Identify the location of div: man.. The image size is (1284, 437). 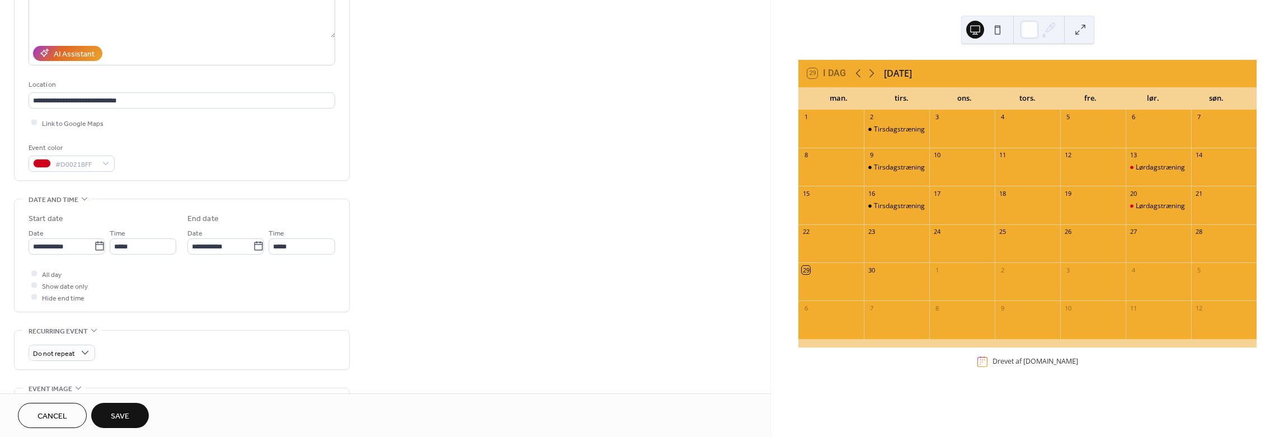
(839, 98).